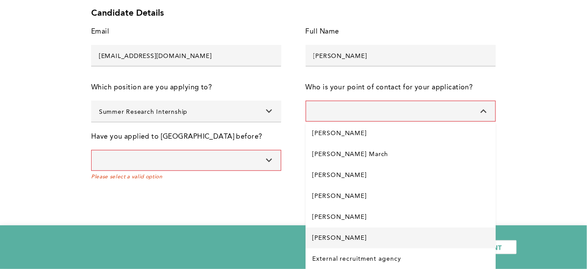 The height and width of the screenshot is (269, 587). Describe the element at coordinates (151, 88) in the screenshot. I see `div: Which position are you applying to?` at that location.